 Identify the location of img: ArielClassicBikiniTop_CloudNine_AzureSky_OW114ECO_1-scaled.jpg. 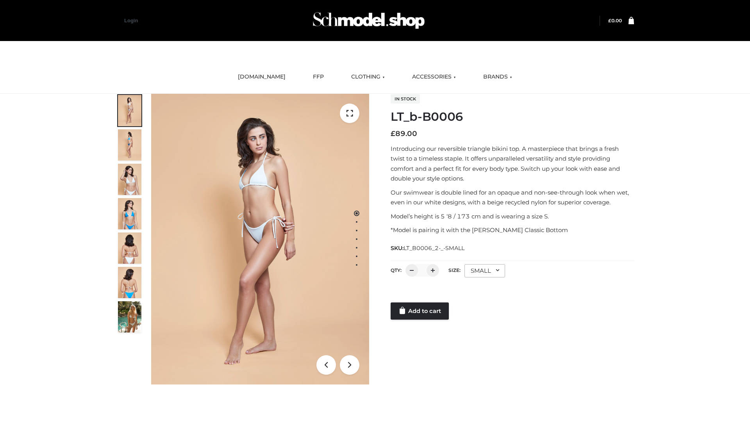
(130, 111).